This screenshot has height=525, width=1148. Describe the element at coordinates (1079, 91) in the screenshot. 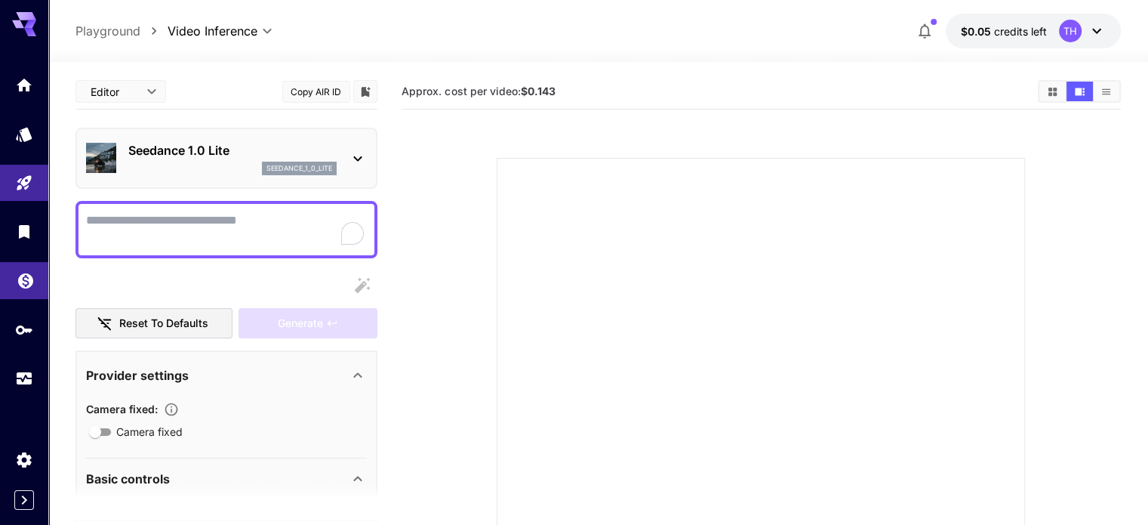

I see `button: Show videos in video view` at that location.